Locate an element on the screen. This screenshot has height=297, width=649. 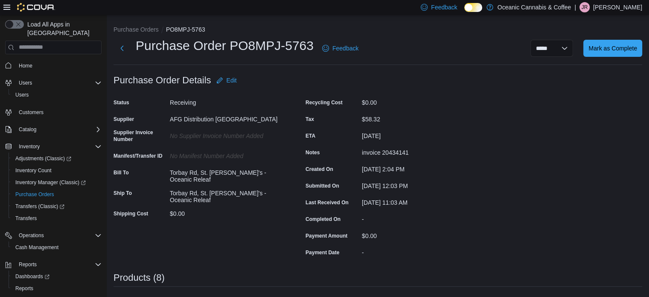
button: Edit is located at coordinates (227, 80).